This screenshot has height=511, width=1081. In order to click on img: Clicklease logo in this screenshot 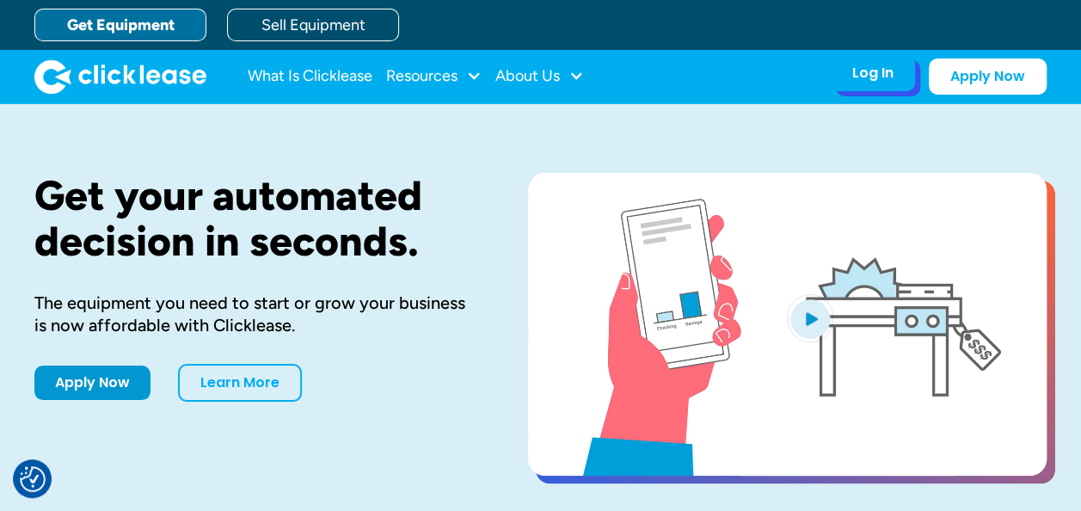, I will do `click(120, 77)`.